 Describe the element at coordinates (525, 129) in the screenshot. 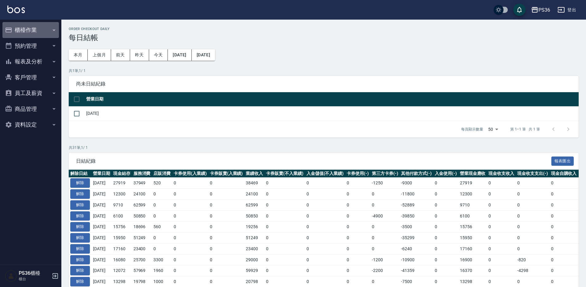

I see `p: 第 1–1 筆 共 1 筆` at that location.